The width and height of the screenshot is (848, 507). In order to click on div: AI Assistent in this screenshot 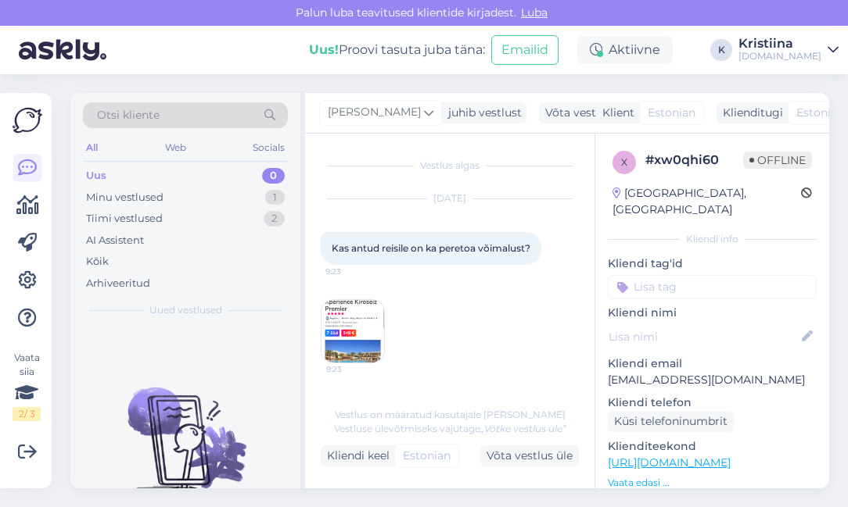, I will do `click(115, 241)`.